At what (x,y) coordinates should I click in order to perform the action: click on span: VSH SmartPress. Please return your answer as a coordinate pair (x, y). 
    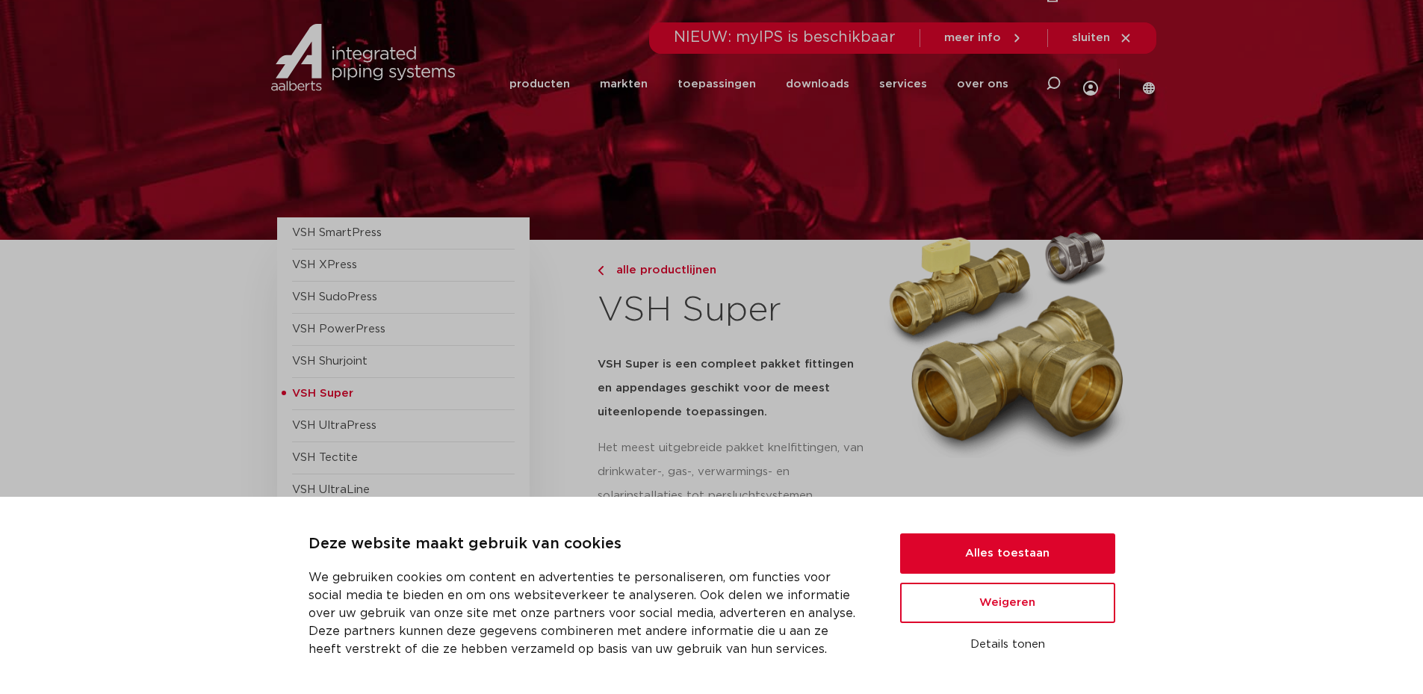
    Looking at the image, I should click on (337, 232).